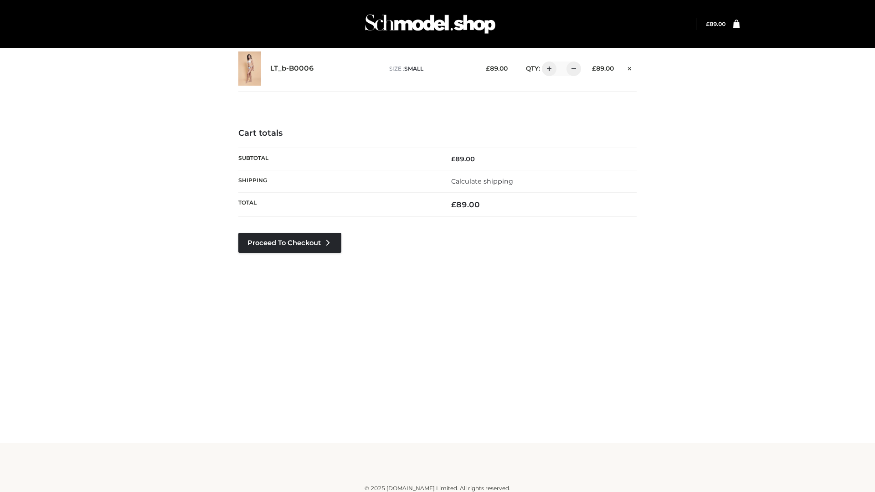 The height and width of the screenshot is (492, 875). What do you see at coordinates (430, 24) in the screenshot?
I see `a: Schmodel Admin 964` at bounding box center [430, 24].